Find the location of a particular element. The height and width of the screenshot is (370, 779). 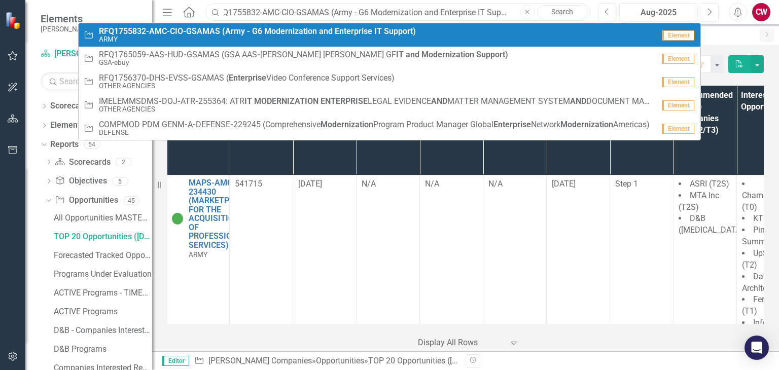

small: DEFENSE is located at coordinates (374, 132).